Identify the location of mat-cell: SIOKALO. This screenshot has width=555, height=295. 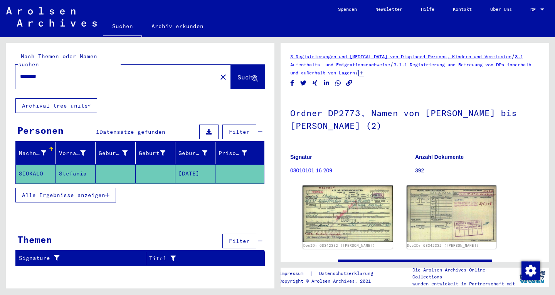
(36, 174).